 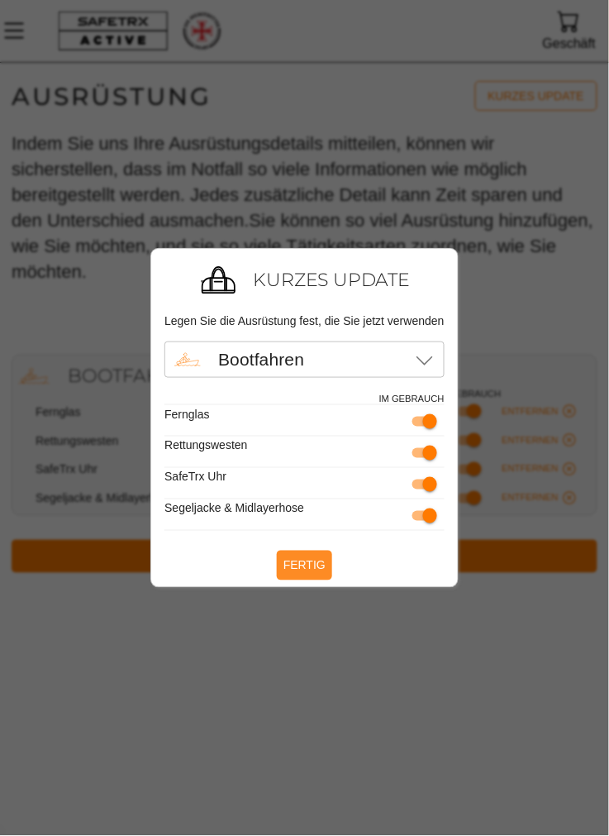 What do you see at coordinates (304, 321) in the screenshot?
I see `font: Legen Sie die Ausrüstung fest, die Sie jetzt verwenden` at bounding box center [304, 321].